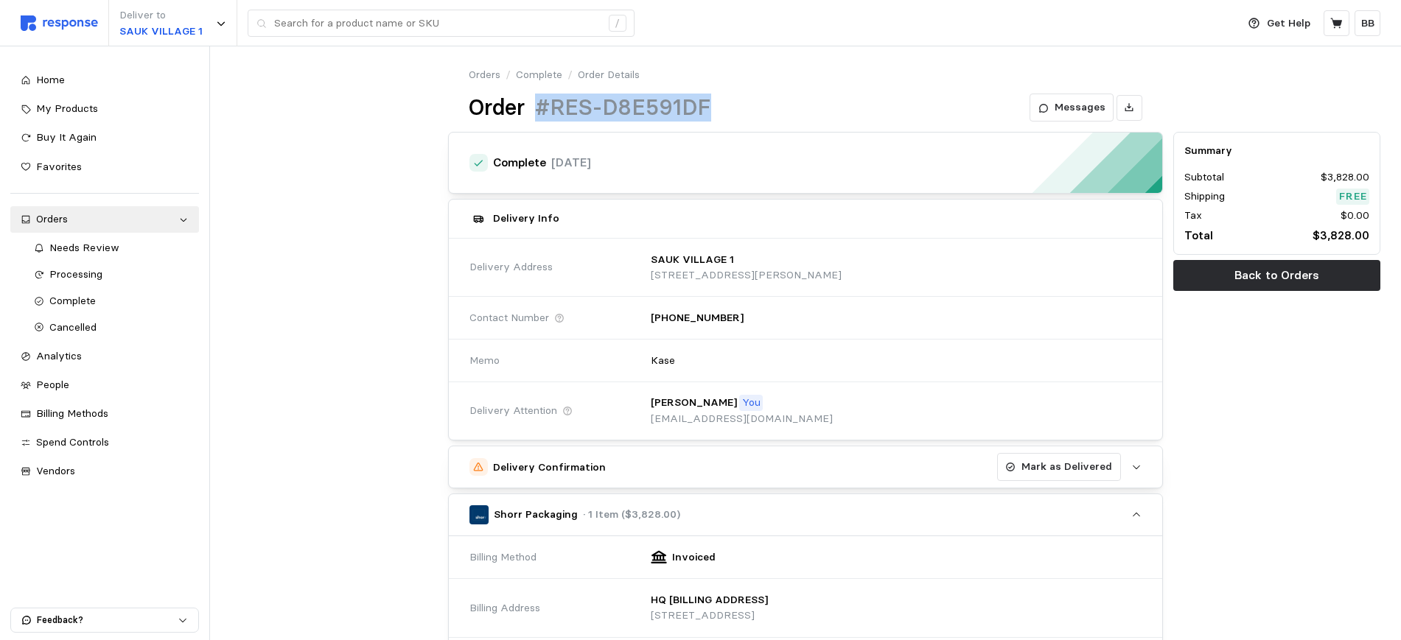 This screenshot has width=1401, height=640. What do you see at coordinates (1276, 276) in the screenshot?
I see `button: Back to Orders` at bounding box center [1276, 276].